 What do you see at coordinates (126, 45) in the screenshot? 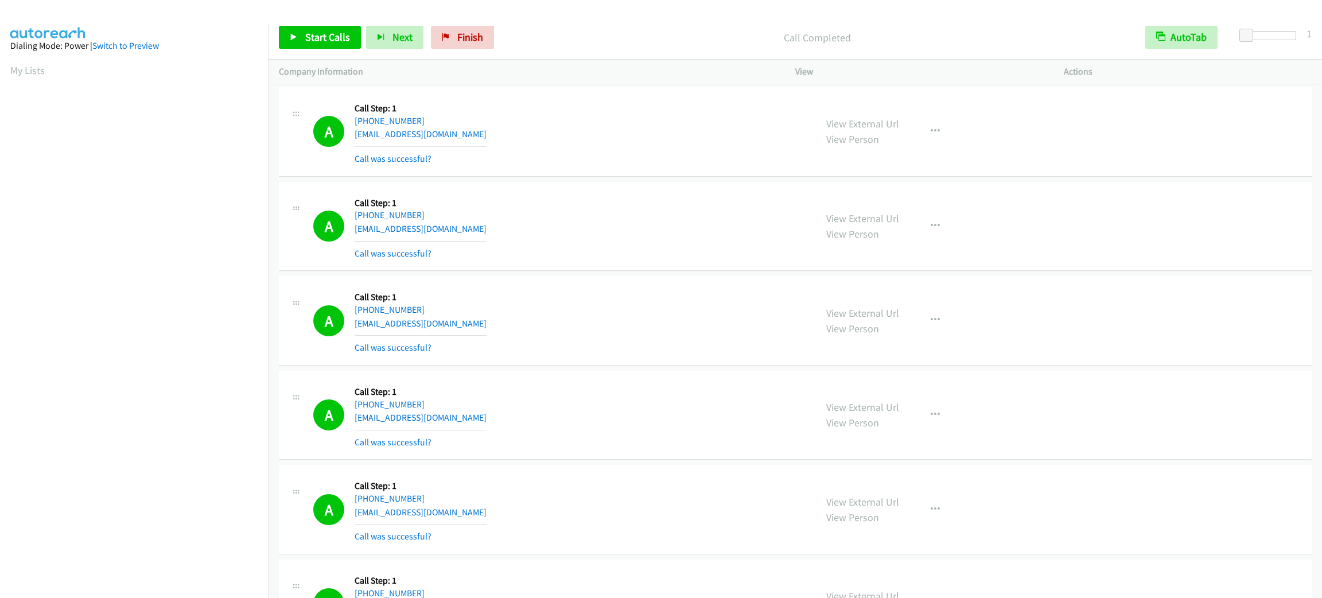
I see `a: Switch to Preview` at bounding box center [126, 45].